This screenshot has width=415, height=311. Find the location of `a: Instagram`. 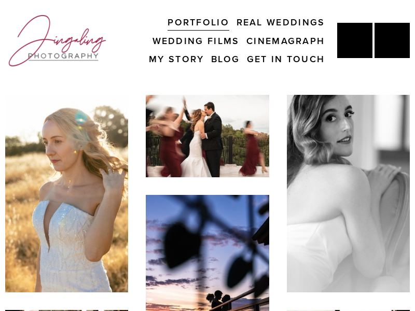

a: Instagram is located at coordinates (392, 40).